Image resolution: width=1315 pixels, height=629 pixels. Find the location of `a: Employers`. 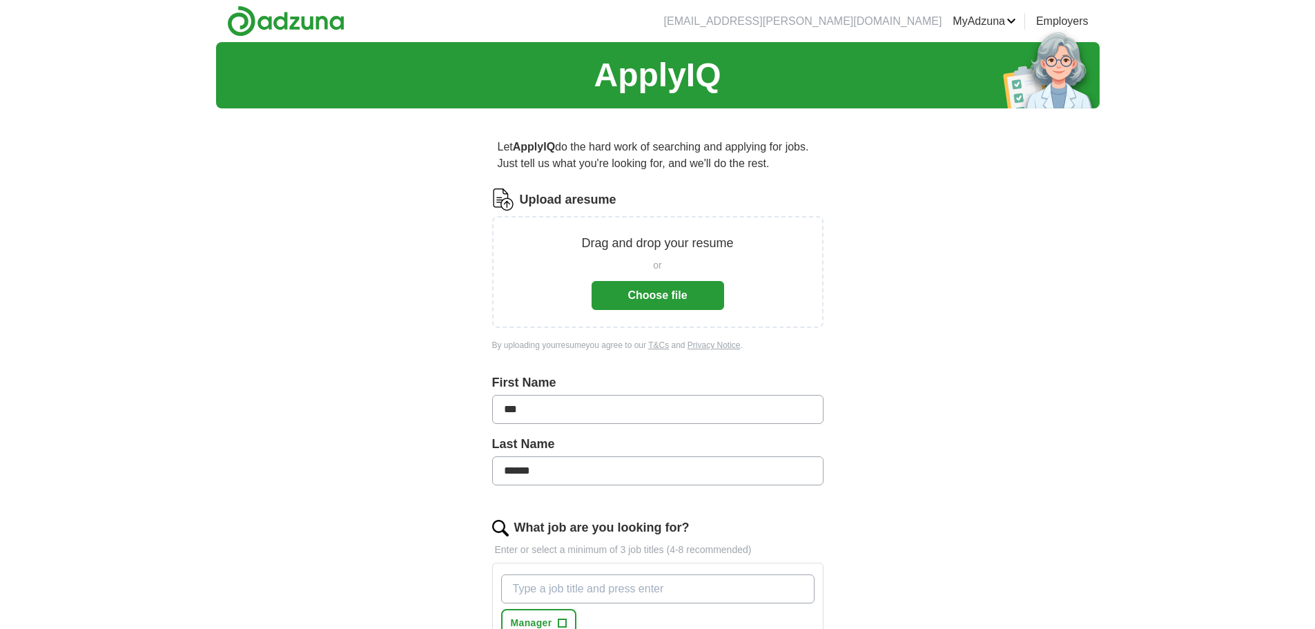

a: Employers is located at coordinates (1062, 21).